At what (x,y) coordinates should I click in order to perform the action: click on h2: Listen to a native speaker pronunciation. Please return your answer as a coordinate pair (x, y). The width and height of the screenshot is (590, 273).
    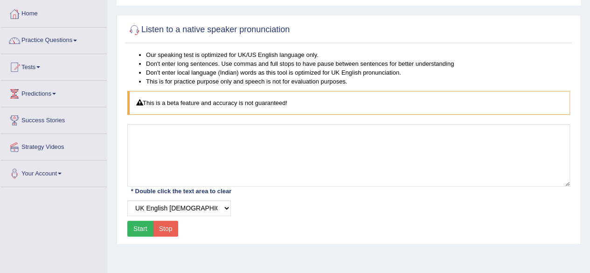
    Looking at the image, I should click on (208, 30).